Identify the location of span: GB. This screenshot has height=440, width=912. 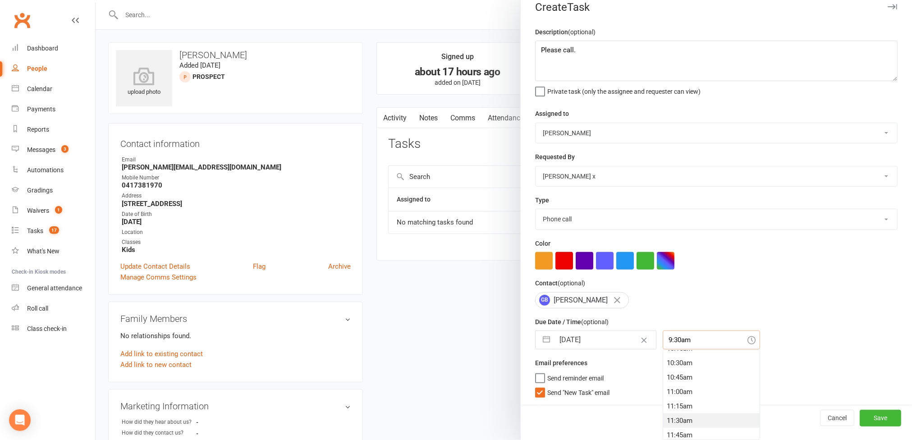
(545, 300).